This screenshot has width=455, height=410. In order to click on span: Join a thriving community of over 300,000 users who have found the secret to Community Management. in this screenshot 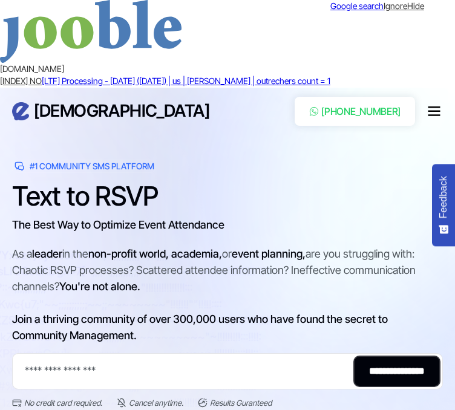, I will do `click(200, 327)`.